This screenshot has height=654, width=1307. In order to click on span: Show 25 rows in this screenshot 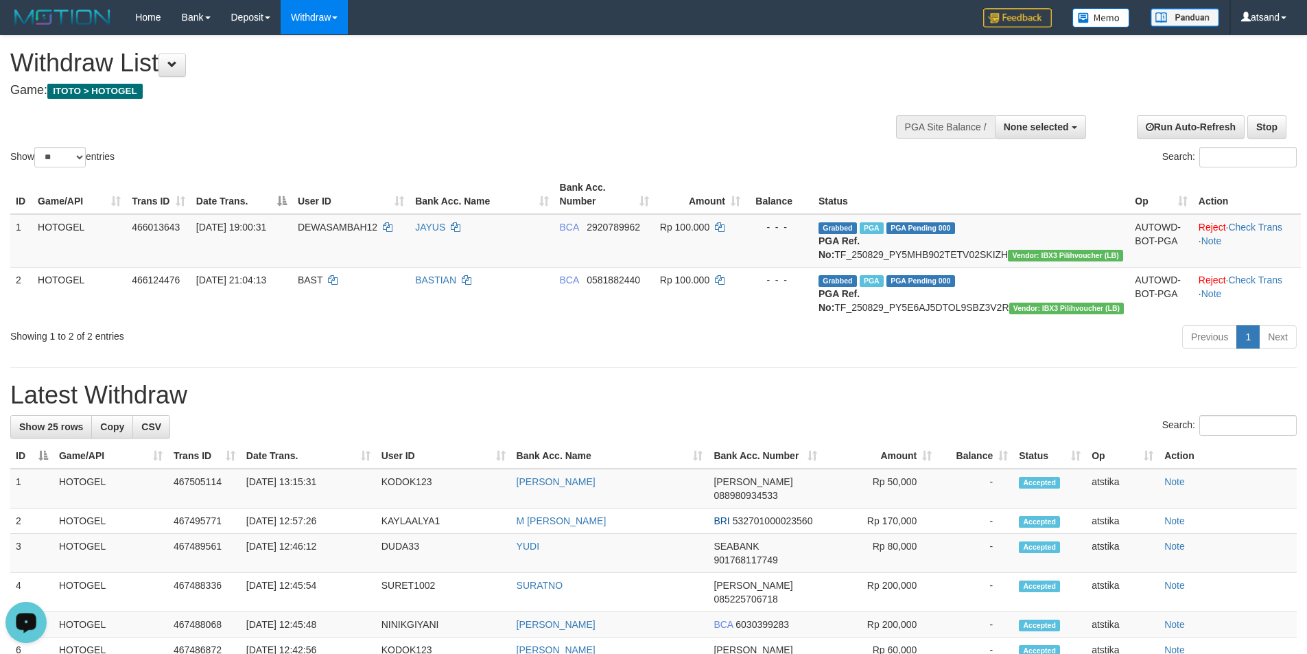, I will do `click(51, 427)`.